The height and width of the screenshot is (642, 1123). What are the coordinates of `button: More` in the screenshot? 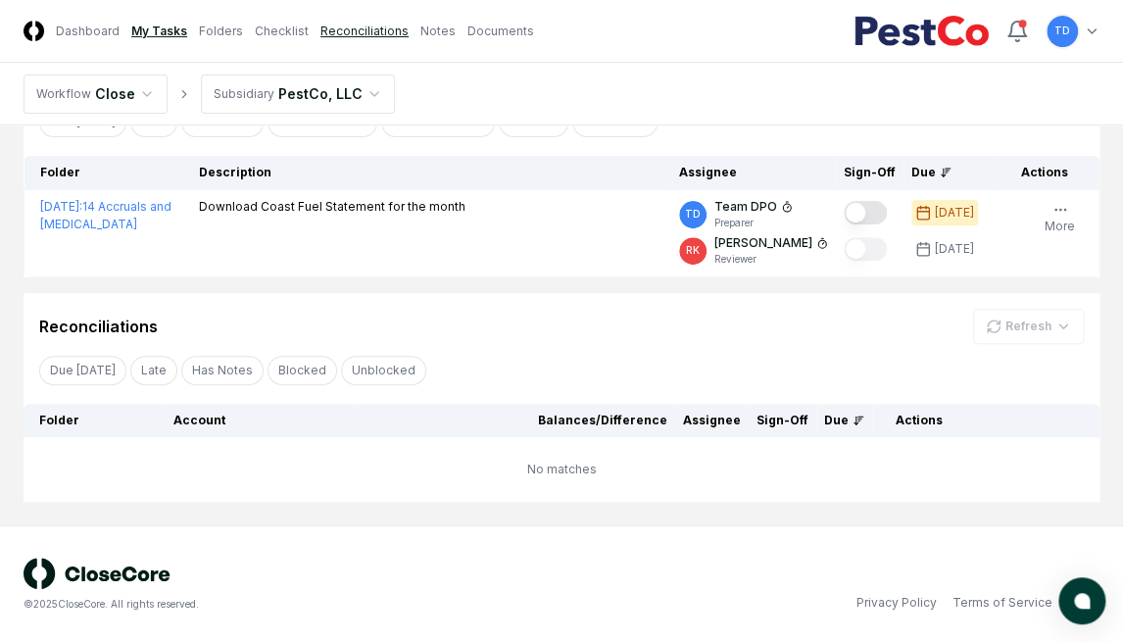 It's located at (1060, 219).